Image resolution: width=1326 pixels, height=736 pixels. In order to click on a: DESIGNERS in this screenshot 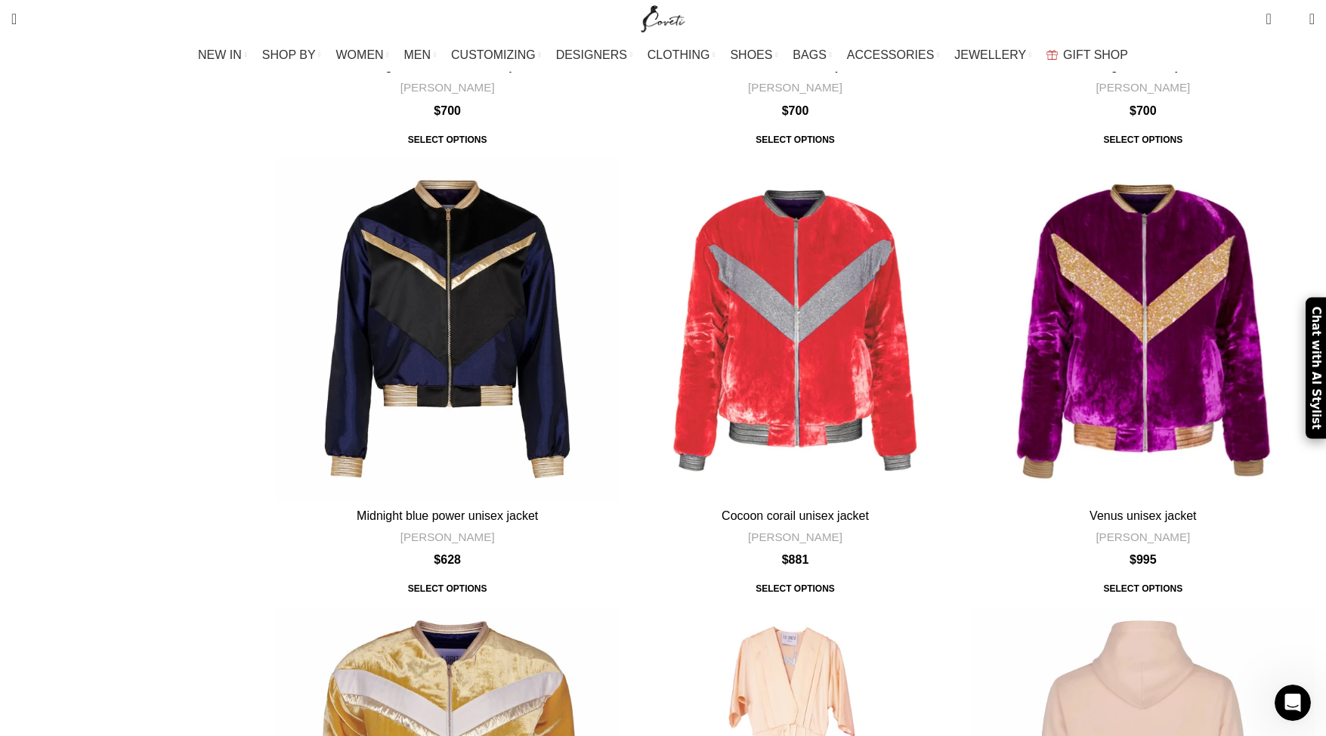, I will do `click(594, 55)`.